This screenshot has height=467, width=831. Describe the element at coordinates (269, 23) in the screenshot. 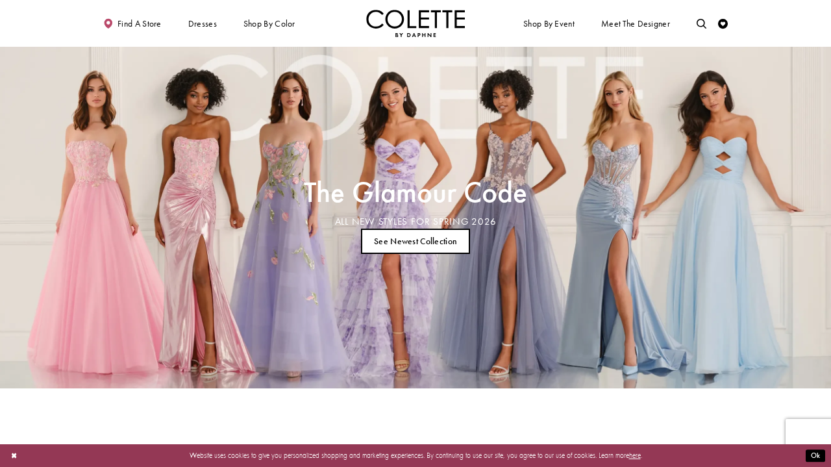

I see `span: Shop by color` at that location.